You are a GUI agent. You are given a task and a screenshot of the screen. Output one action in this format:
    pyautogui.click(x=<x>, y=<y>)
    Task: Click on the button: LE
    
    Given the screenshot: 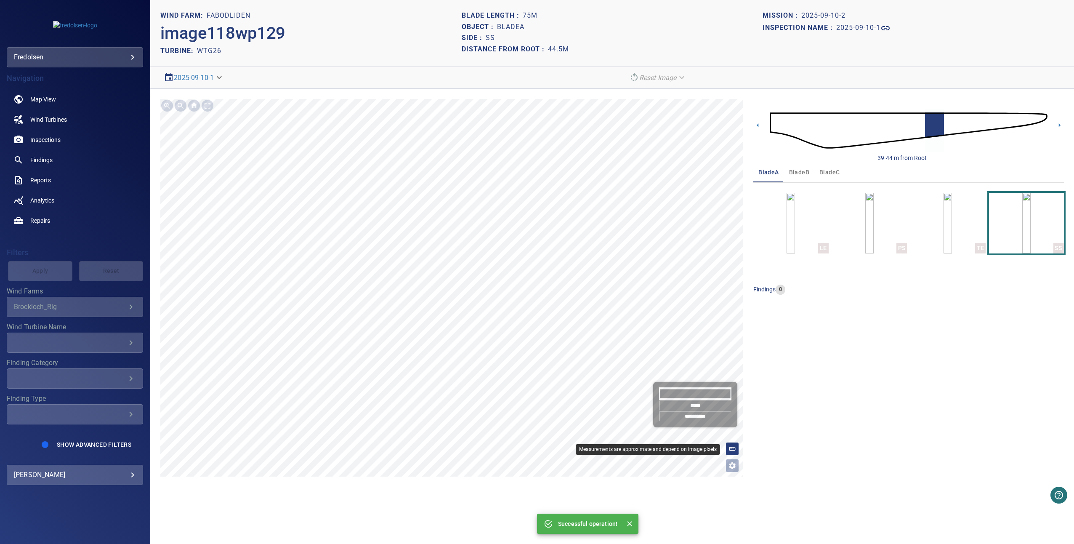 What is the action you would take?
    pyautogui.click(x=791, y=223)
    